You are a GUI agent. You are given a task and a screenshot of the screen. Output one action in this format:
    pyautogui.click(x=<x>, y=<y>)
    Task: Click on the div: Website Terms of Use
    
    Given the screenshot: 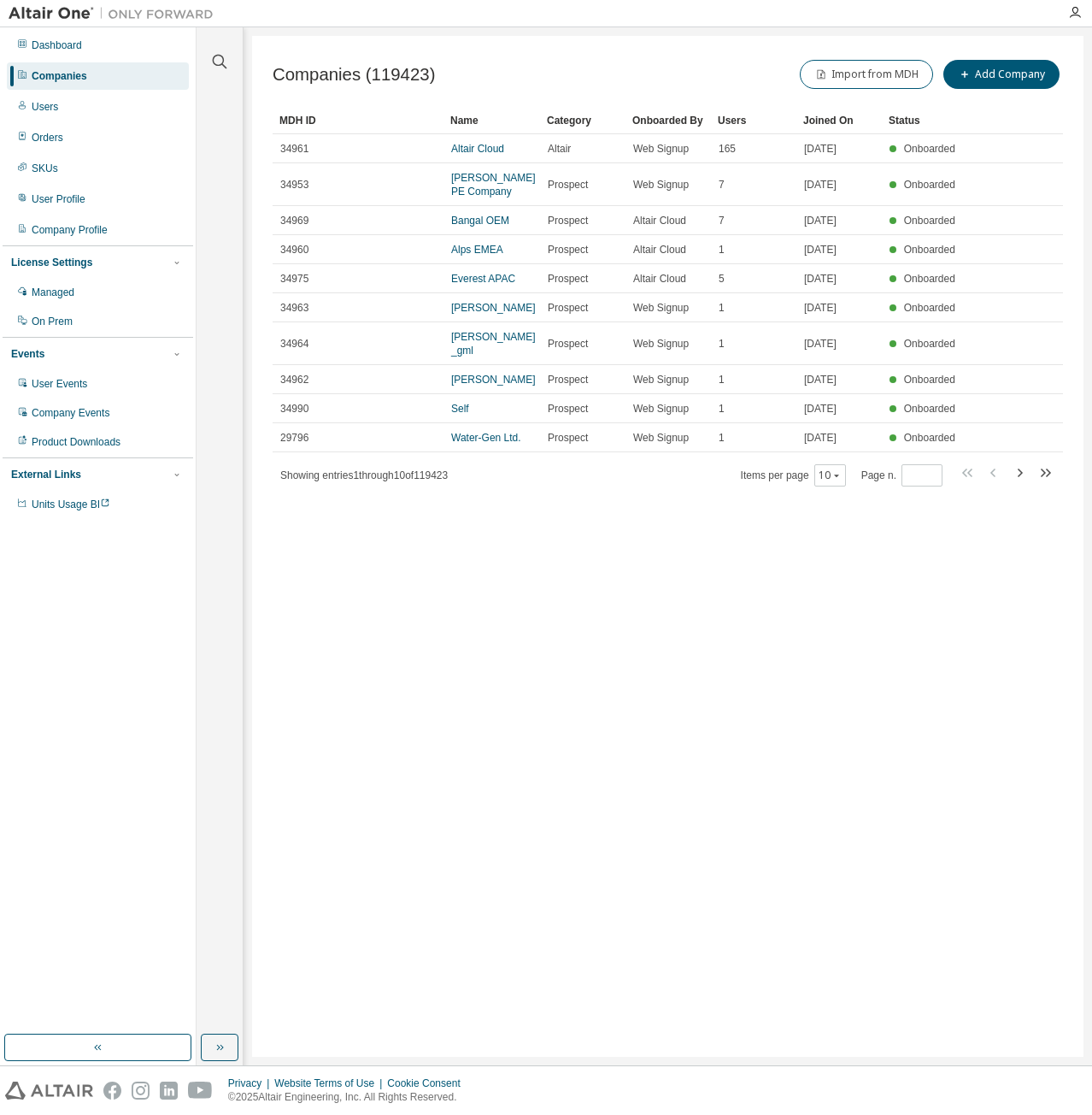 What is the action you would take?
    pyautogui.click(x=331, y=1083)
    